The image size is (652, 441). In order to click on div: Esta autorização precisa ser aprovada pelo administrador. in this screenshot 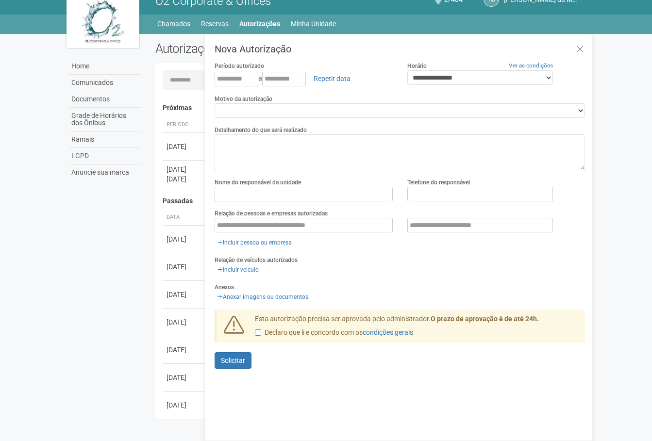, I will do `click(416, 328)`.